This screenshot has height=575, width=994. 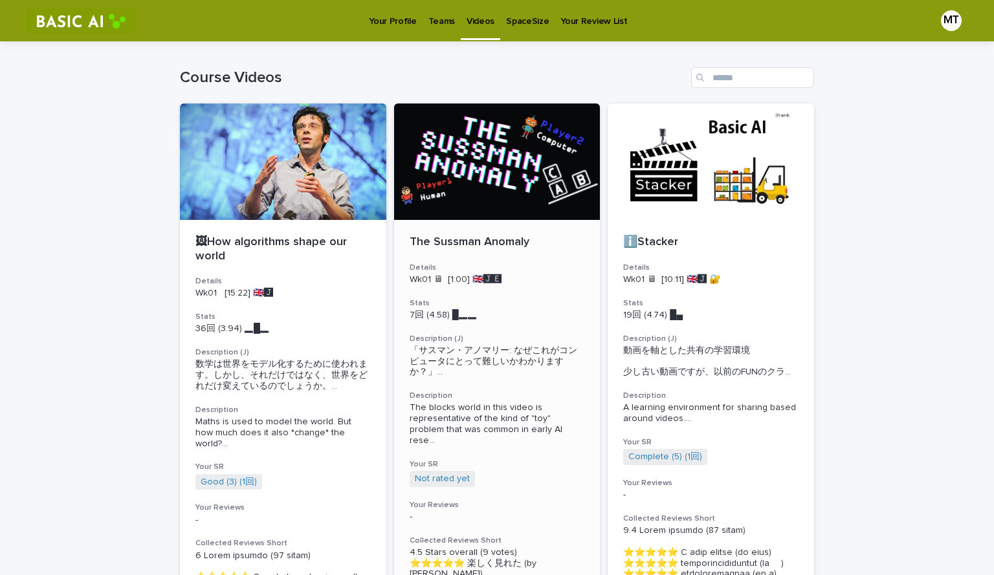 I want to click on div: MT, so click(x=951, y=21).